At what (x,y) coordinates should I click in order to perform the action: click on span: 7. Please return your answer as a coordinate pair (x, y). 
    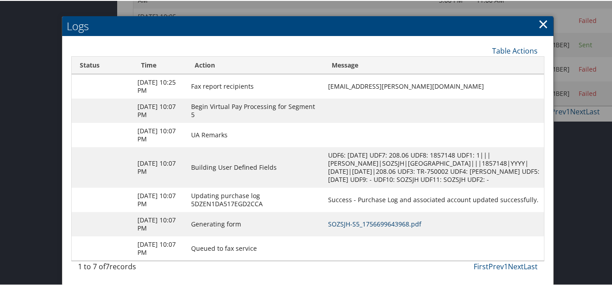
    Looking at the image, I should click on (107, 266).